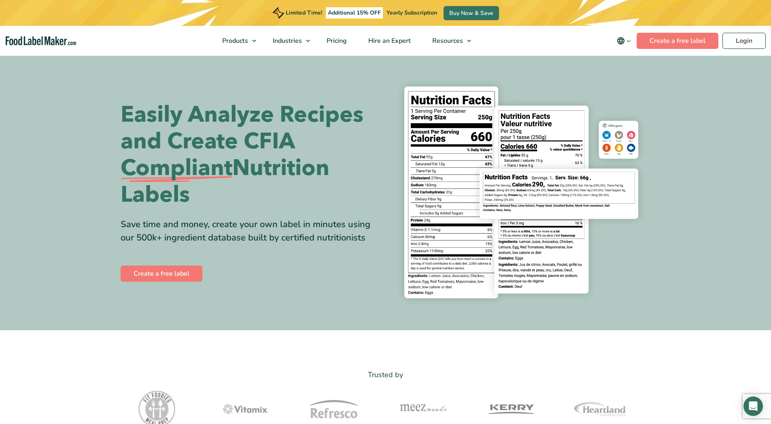 Image resolution: width=771 pixels, height=424 pixels. I want to click on span: Yearly Subscription, so click(411, 13).